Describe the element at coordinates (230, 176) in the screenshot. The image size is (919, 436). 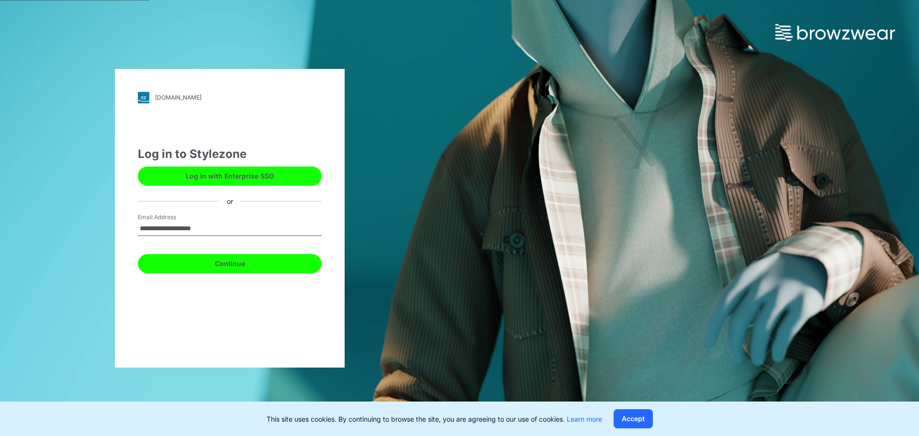
I see `button: Log in with Enterprise SSO` at that location.